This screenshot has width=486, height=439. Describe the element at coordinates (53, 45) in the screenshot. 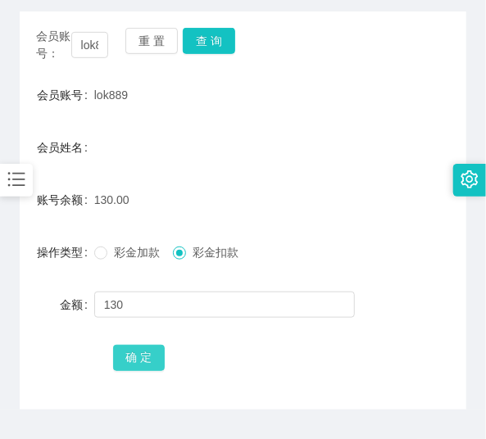

I see `span: 会员账号：` at that location.